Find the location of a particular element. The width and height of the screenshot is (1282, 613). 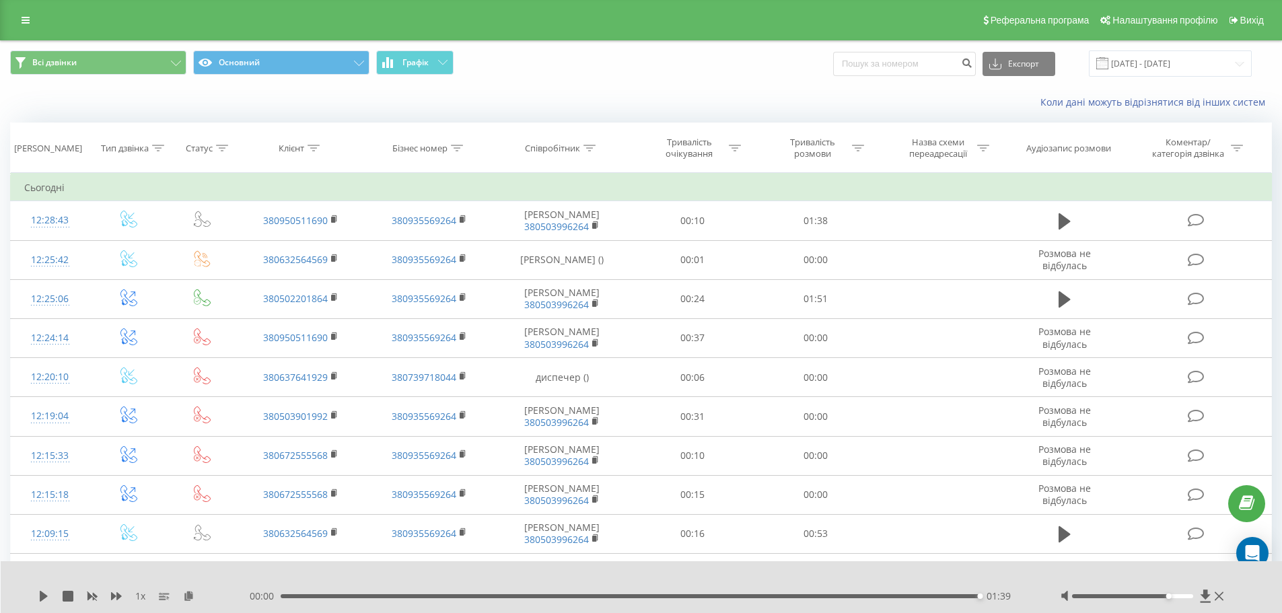

div: 12:19:04 is located at coordinates (50, 416).